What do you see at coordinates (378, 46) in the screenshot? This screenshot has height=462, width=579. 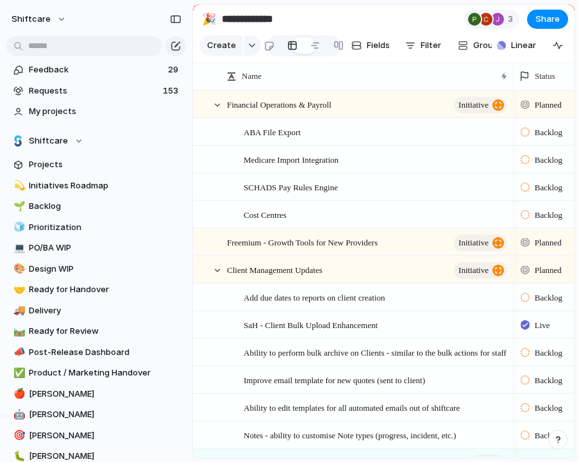 I see `span: Fields` at bounding box center [378, 46].